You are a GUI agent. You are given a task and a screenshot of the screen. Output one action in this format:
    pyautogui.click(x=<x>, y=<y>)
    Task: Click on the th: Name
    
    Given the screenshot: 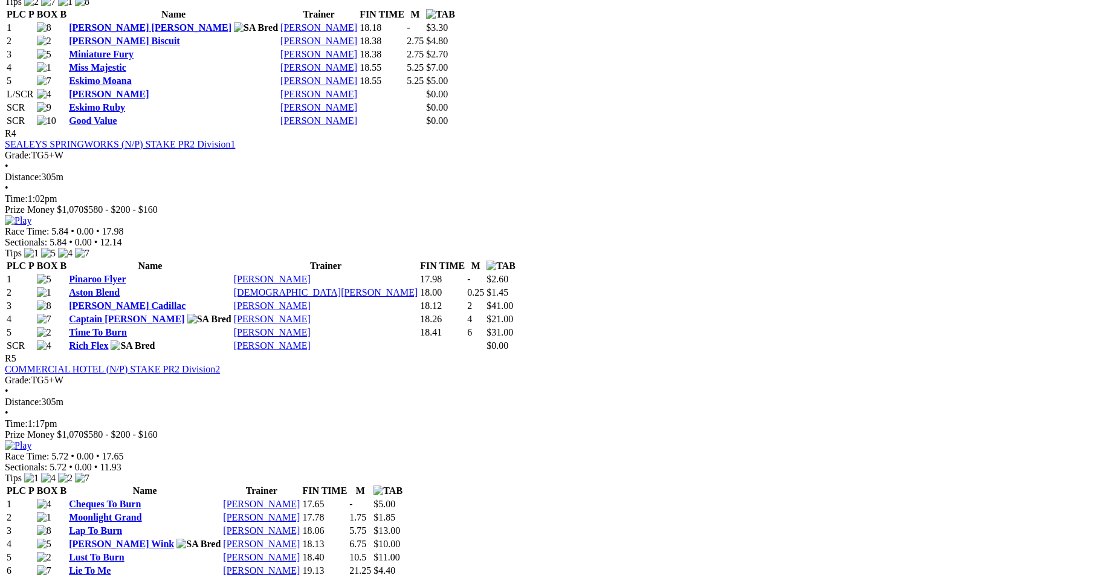 What is the action you would take?
    pyautogui.click(x=173, y=15)
    